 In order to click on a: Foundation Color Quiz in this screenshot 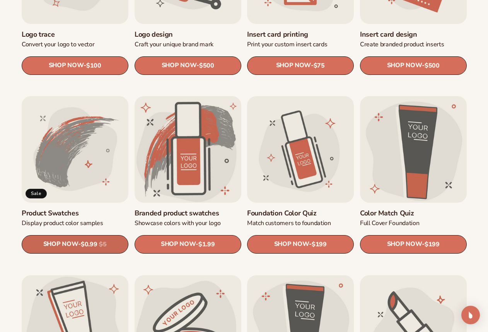, I will do `click(300, 213)`.